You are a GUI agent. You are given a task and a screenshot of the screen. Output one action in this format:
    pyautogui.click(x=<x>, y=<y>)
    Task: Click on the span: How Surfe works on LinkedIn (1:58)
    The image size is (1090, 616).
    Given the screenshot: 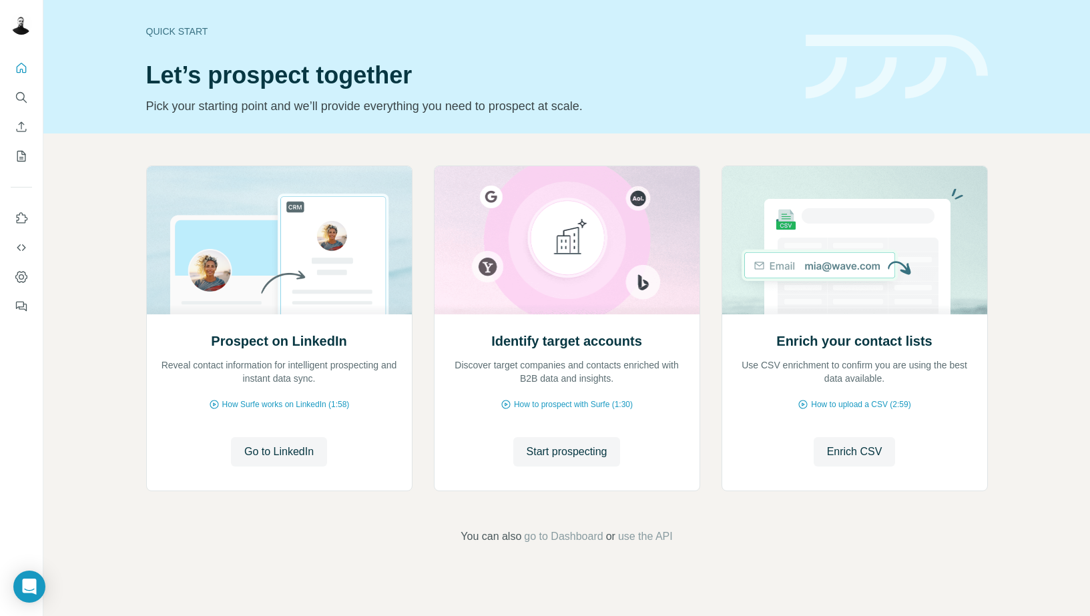 What is the action you would take?
    pyautogui.click(x=286, y=404)
    